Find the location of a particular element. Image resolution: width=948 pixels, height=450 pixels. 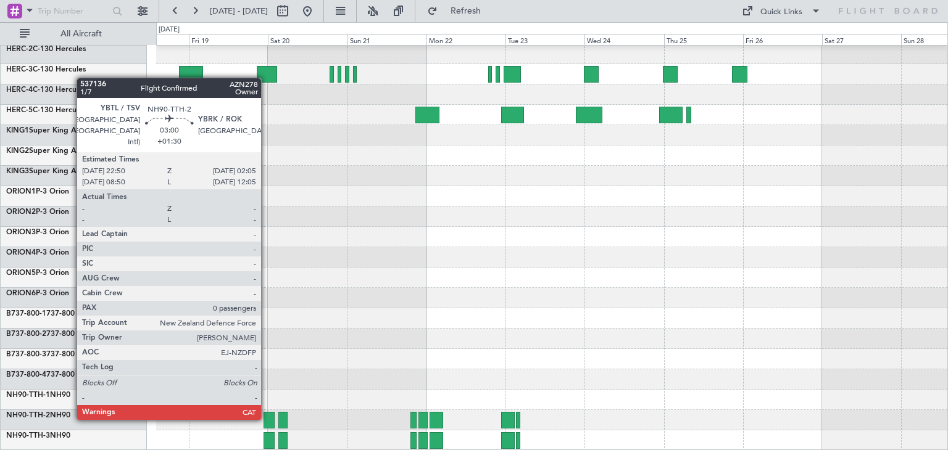

a: HERC-2C-130 Hercules is located at coordinates (46, 49).